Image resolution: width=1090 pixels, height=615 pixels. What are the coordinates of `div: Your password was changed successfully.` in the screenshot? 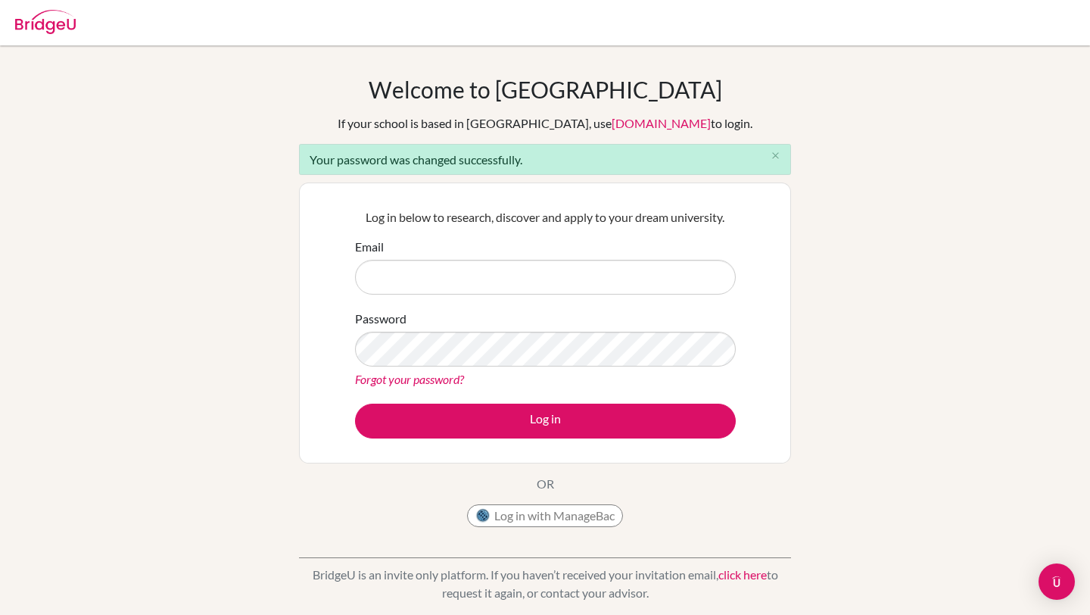 It's located at (545, 159).